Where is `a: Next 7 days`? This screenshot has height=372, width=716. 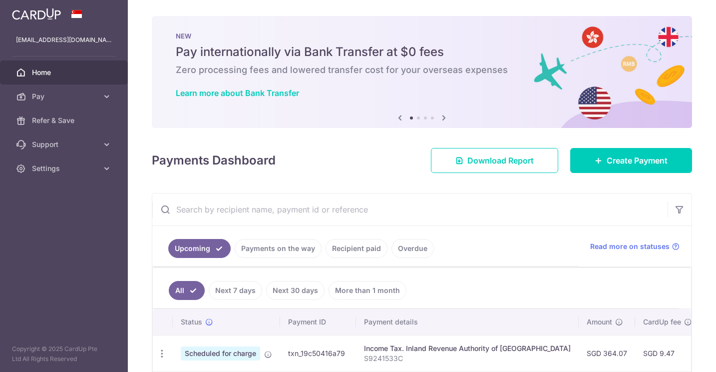 a: Next 7 days is located at coordinates (235, 290).